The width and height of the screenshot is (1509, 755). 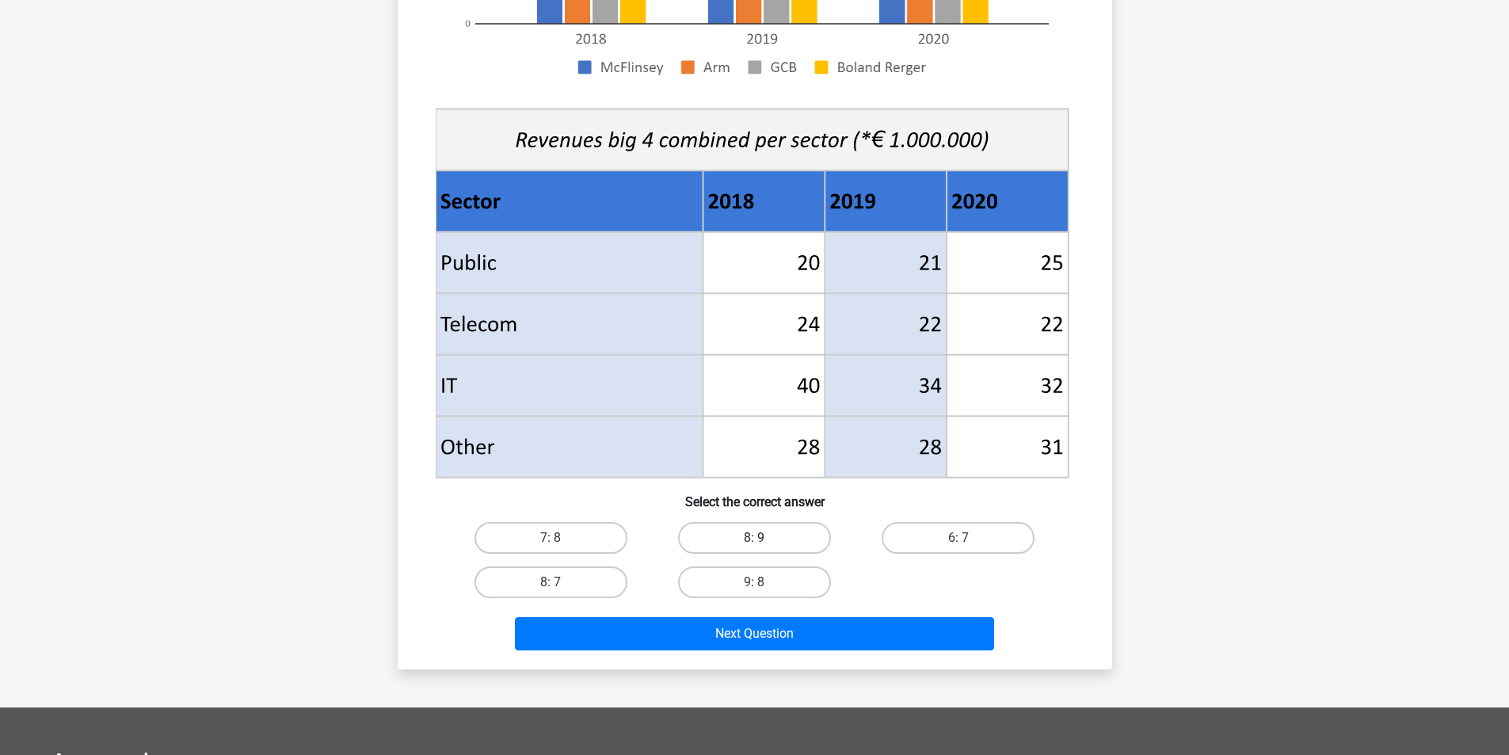 What do you see at coordinates (754, 538) in the screenshot?
I see `label: 8: 9` at bounding box center [754, 538].